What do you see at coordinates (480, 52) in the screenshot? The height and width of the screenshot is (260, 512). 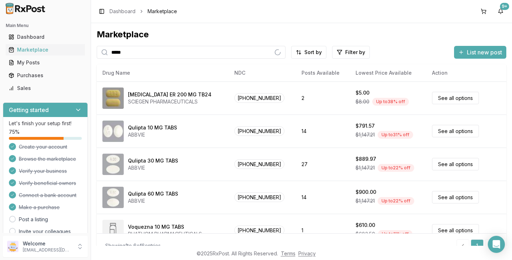 I see `button: List new post` at bounding box center [480, 52].